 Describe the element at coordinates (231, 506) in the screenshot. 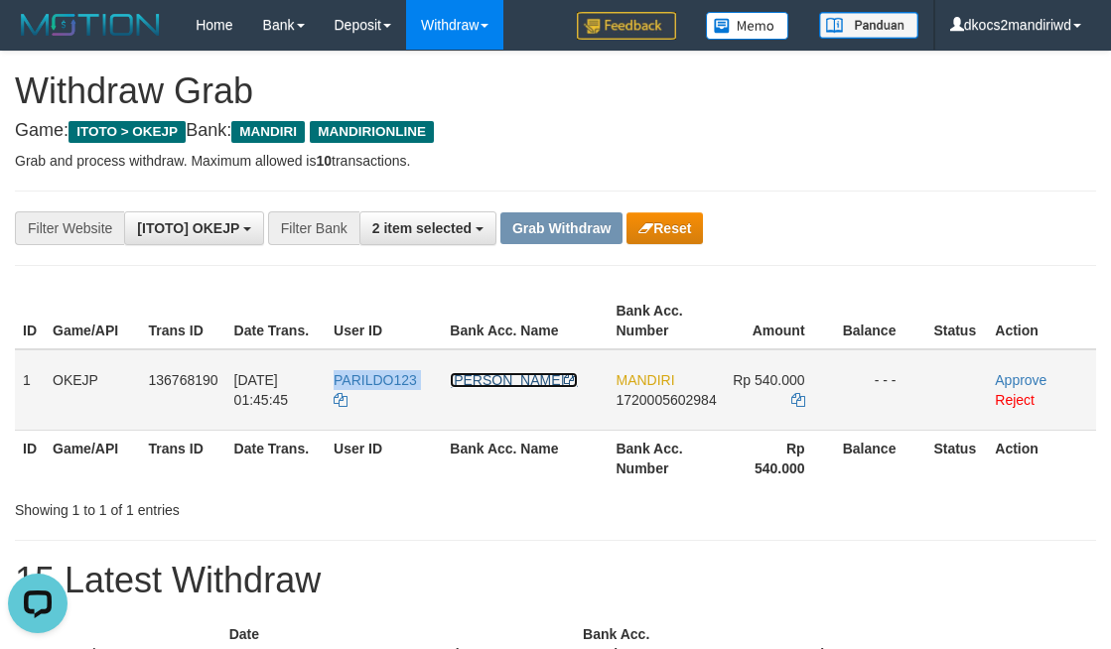

I see `div: Showing 1 to 1 of 1 entries` at that location.